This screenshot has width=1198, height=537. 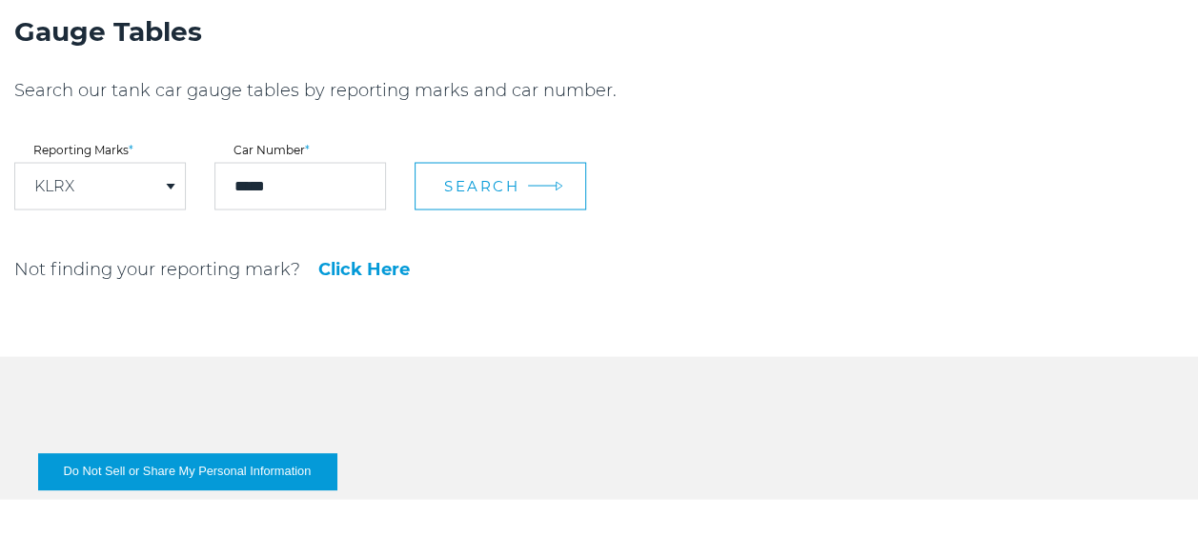 I want to click on a: KLRX, so click(x=54, y=186).